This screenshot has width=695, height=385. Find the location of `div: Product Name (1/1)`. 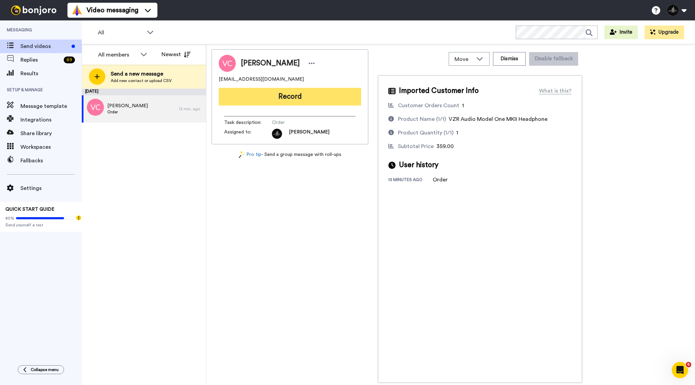

div: Product Name (1/1) is located at coordinates (422, 119).